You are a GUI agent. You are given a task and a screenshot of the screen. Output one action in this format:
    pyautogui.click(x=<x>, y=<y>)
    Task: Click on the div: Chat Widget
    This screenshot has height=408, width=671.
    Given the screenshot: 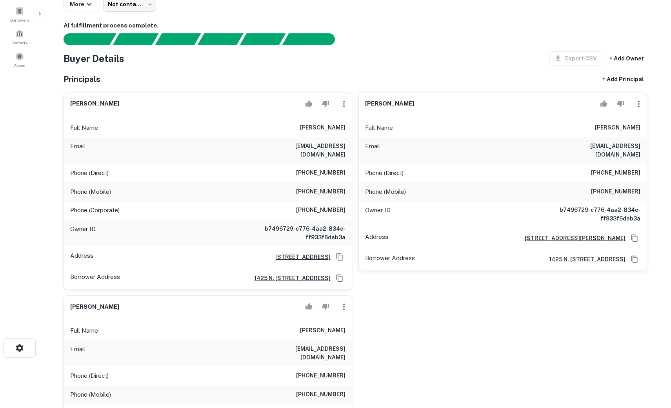 What is the action you would take?
    pyautogui.click(x=651, y=364)
    